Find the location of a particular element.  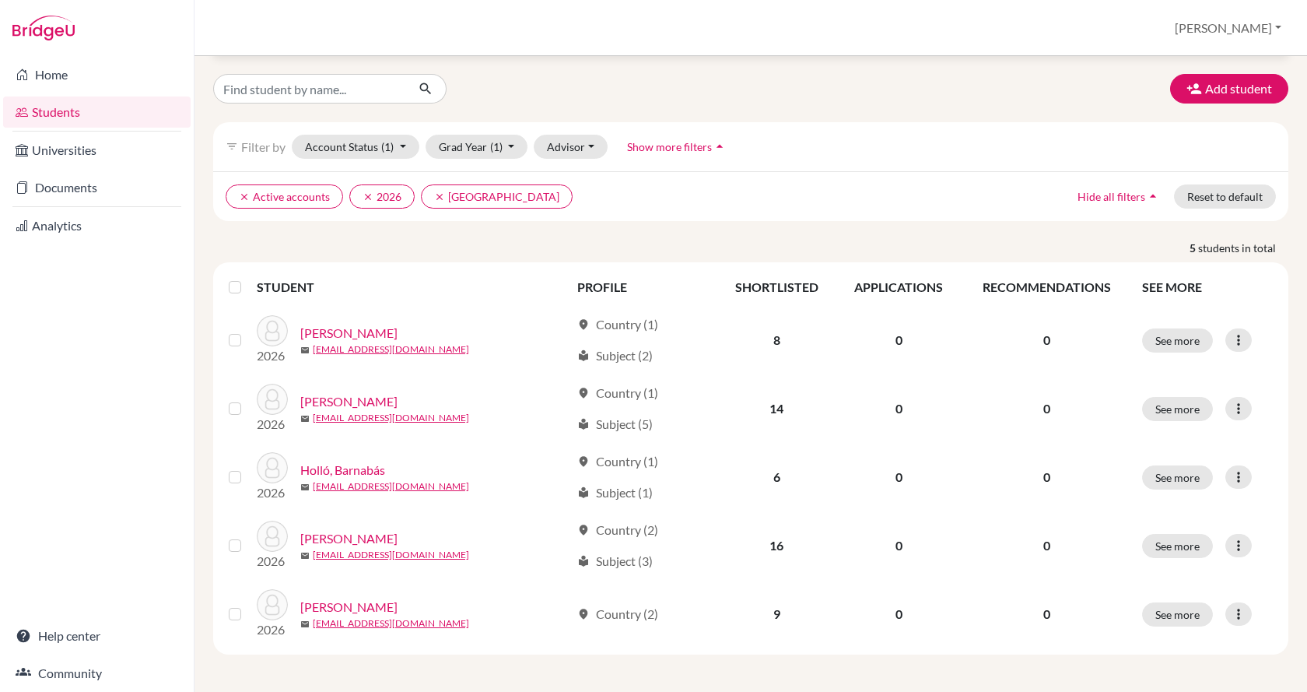

span: Filter by is located at coordinates (263, 146).